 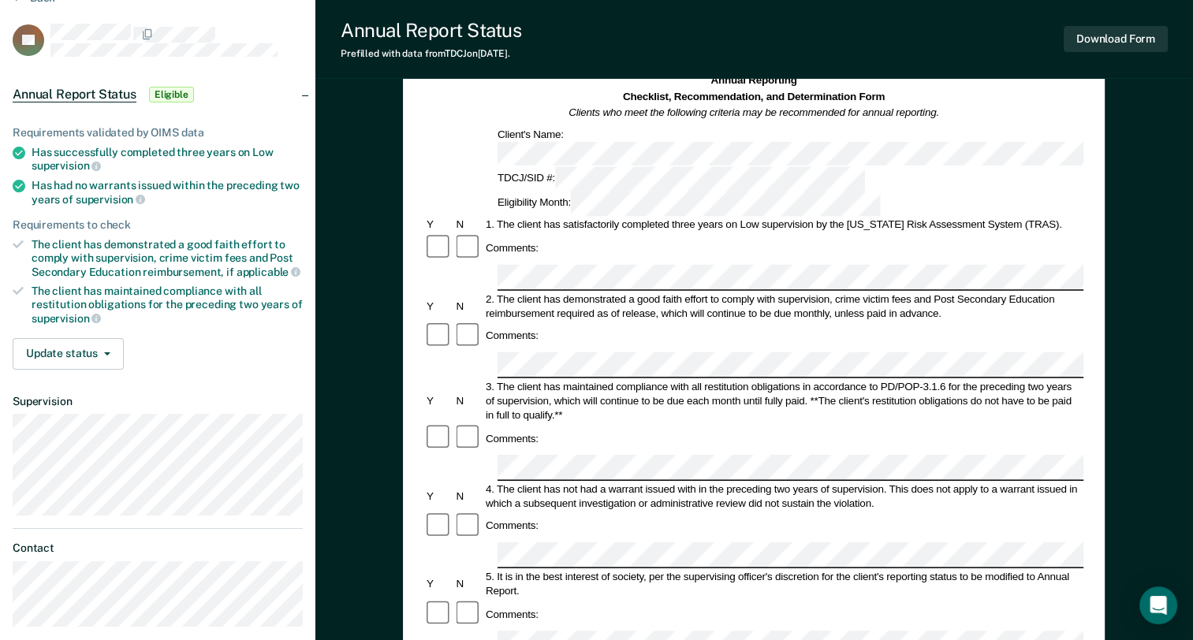 What do you see at coordinates (167, 304) in the screenshot?
I see `div: The client has maintained compliance with all restitution obligations for the preceding two years of` at bounding box center [167, 304].